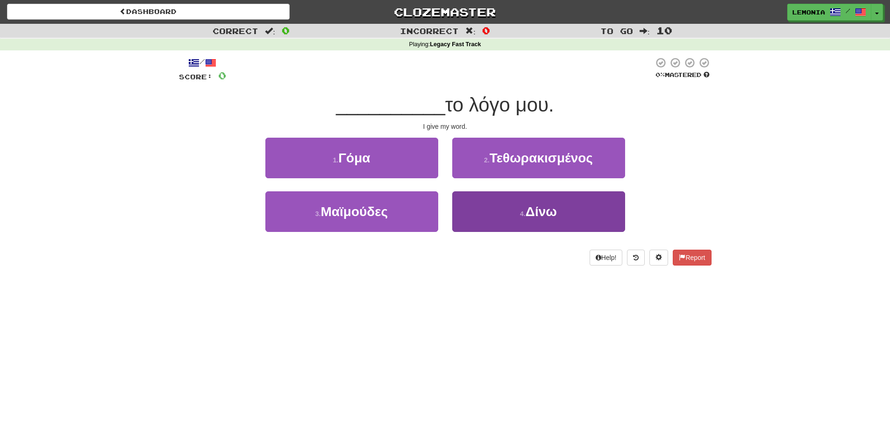  Describe the element at coordinates (829, 12) in the screenshot. I see `a: lemonia /` at that location.